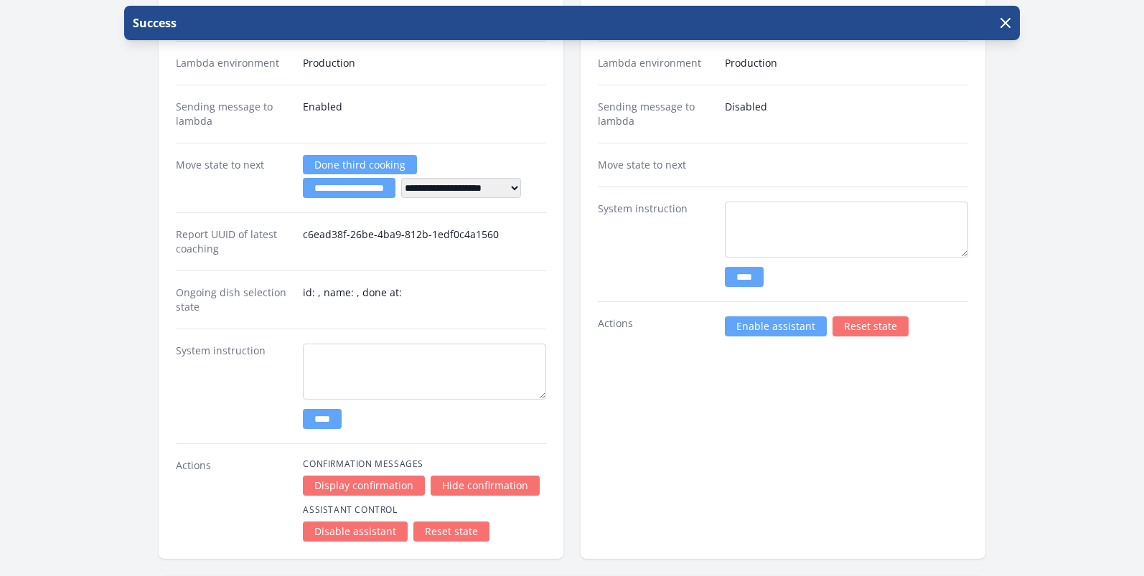 This screenshot has width=1144, height=576. I want to click on dt: Report UUID of latest coaching, so click(233, 242).